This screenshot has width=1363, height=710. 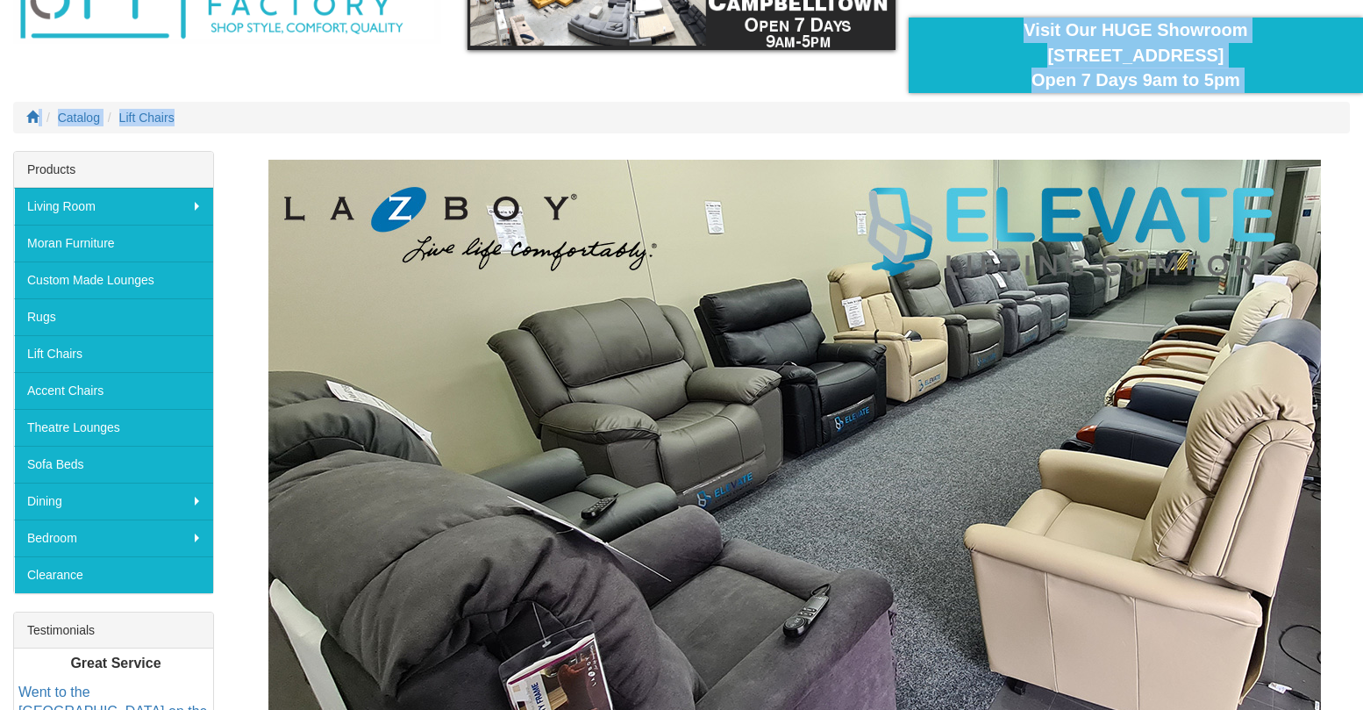 I want to click on a: Bedroom, so click(x=113, y=538).